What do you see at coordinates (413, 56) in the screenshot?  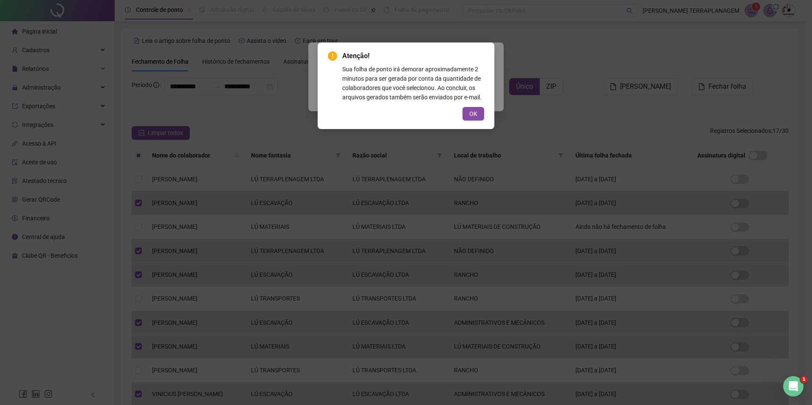 I see `span: Atenção!` at bounding box center [413, 56].